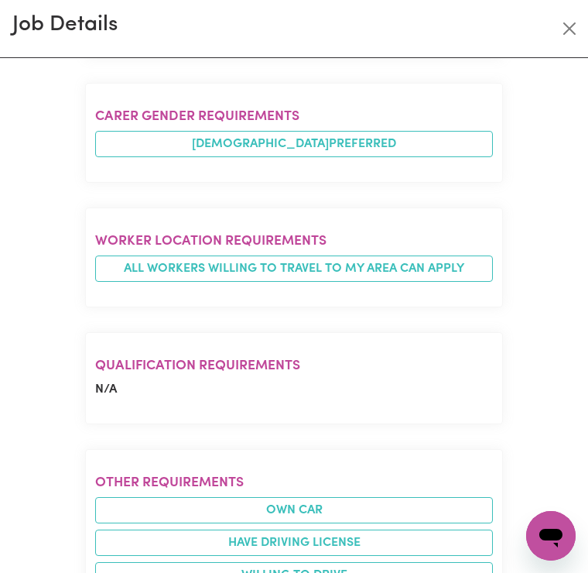 This screenshot has height=573, width=588. What do you see at coordinates (294, 241) in the screenshot?
I see `h2: Worker location requirements` at bounding box center [294, 241].